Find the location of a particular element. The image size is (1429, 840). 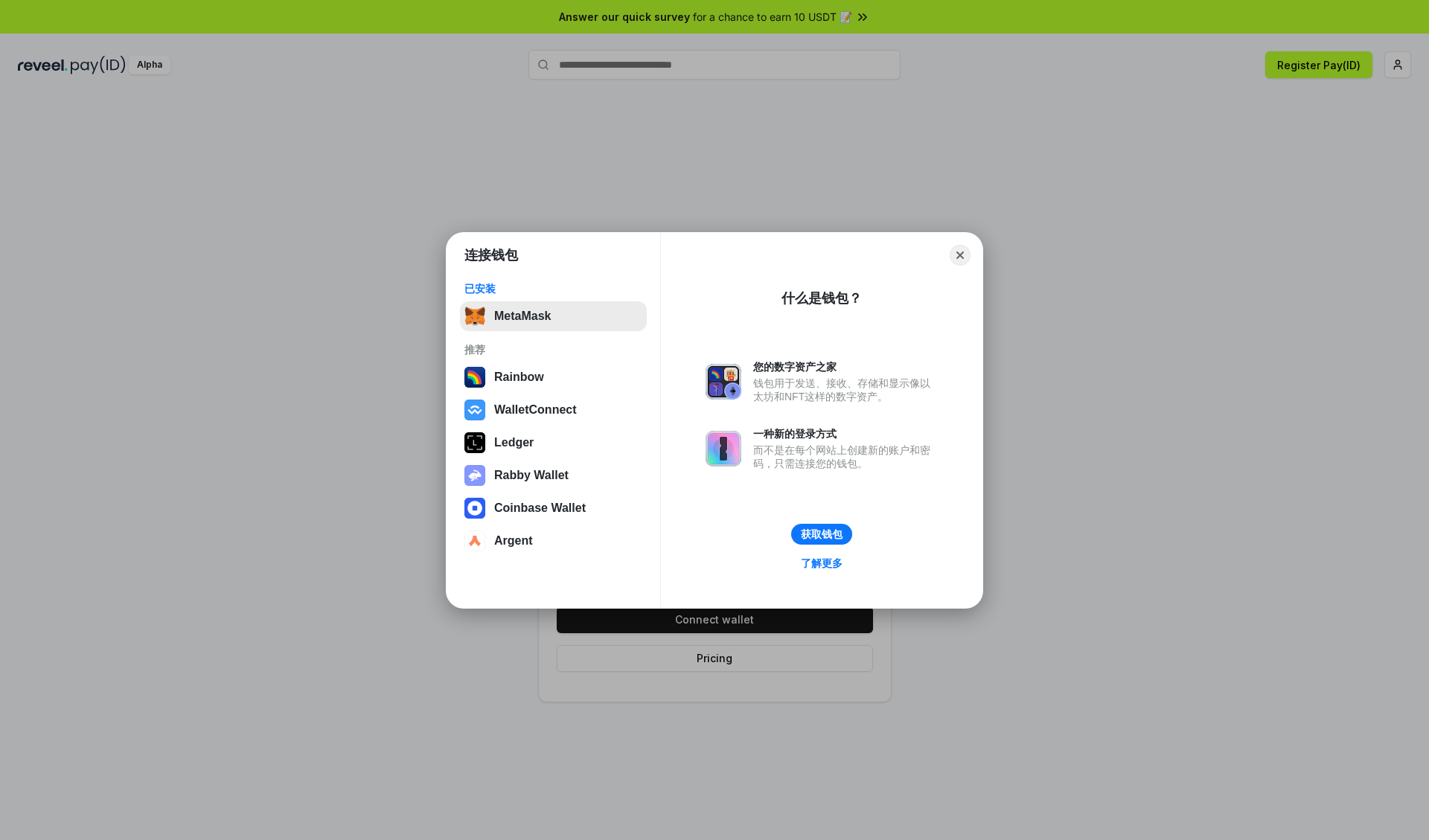

div: 钱包用于发送、接收、存储和显示像以太坊和NFT这样的数字资产。 is located at coordinates (846, 390).